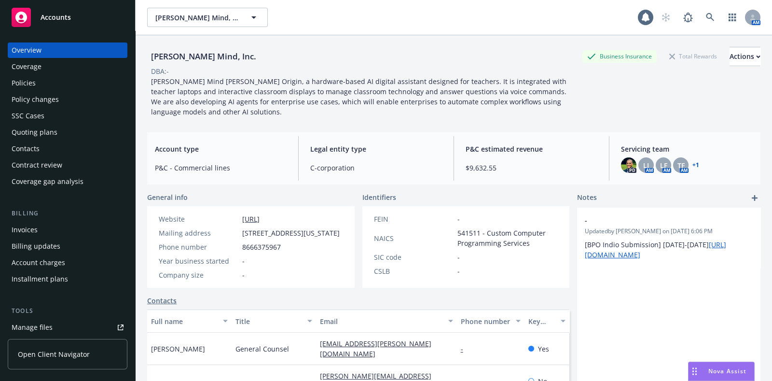 This screenshot has height=381, width=772. I want to click on button: Full name, so click(189, 321).